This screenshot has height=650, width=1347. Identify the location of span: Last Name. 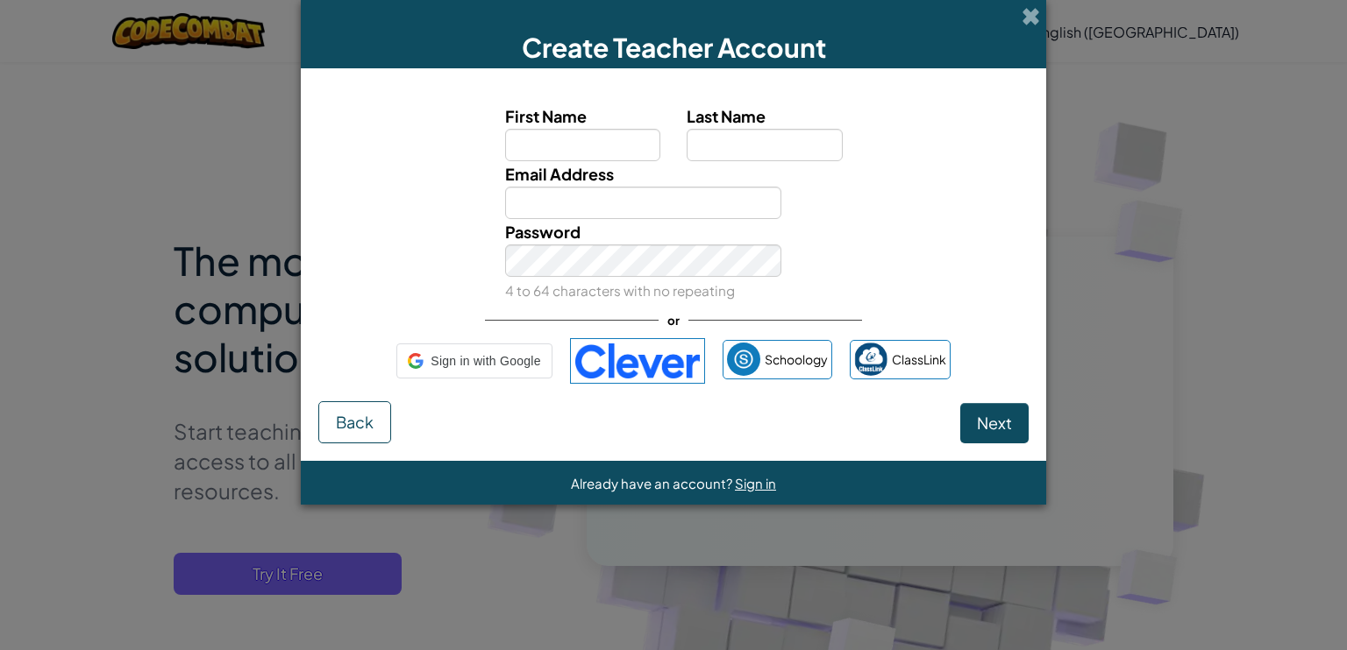
(726, 116).